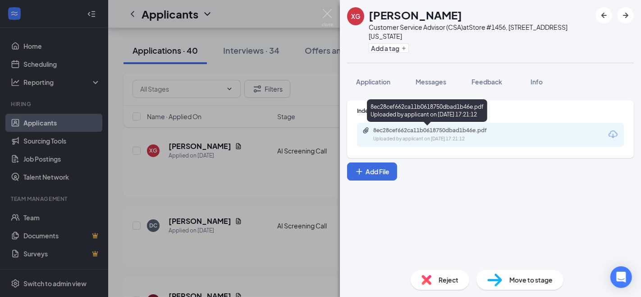  I want to click on span: Feedback, so click(487, 82).